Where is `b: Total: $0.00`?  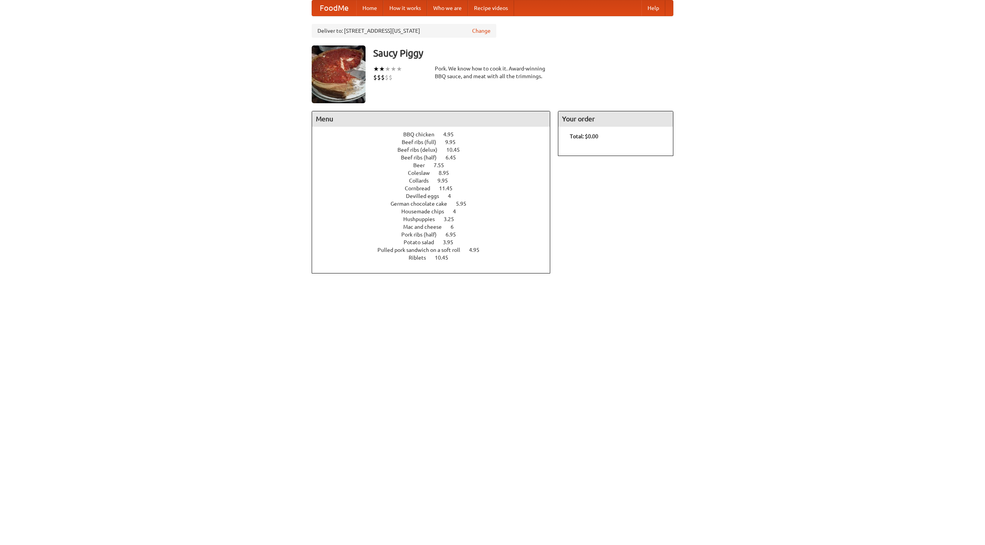 b: Total: $0.00 is located at coordinates (584, 136).